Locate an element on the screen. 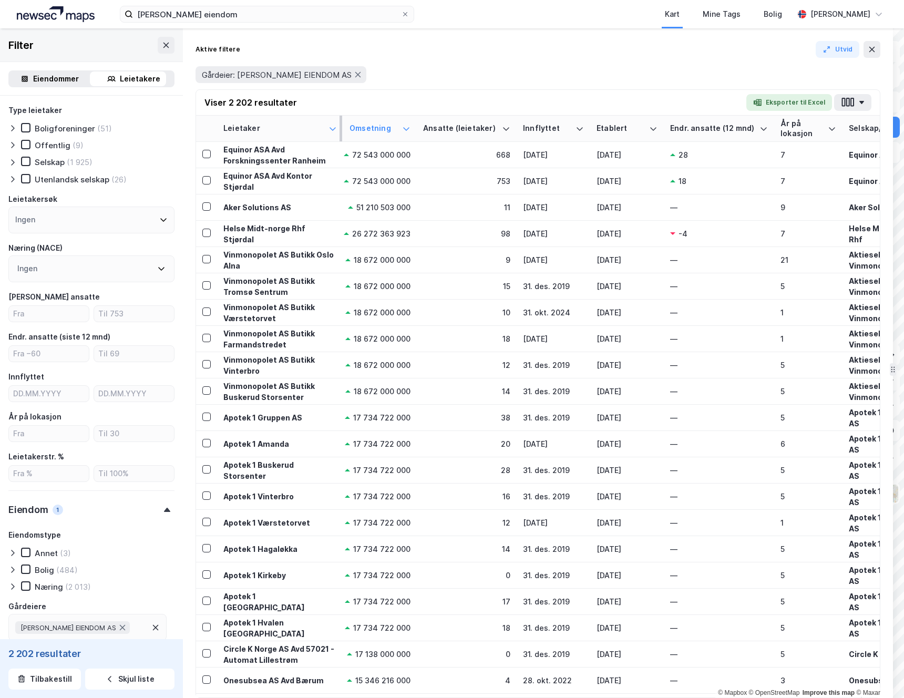 Image resolution: width=904 pixels, height=698 pixels. div: Endr. ansatte (siste 12 mnd) is located at coordinates (59, 337).